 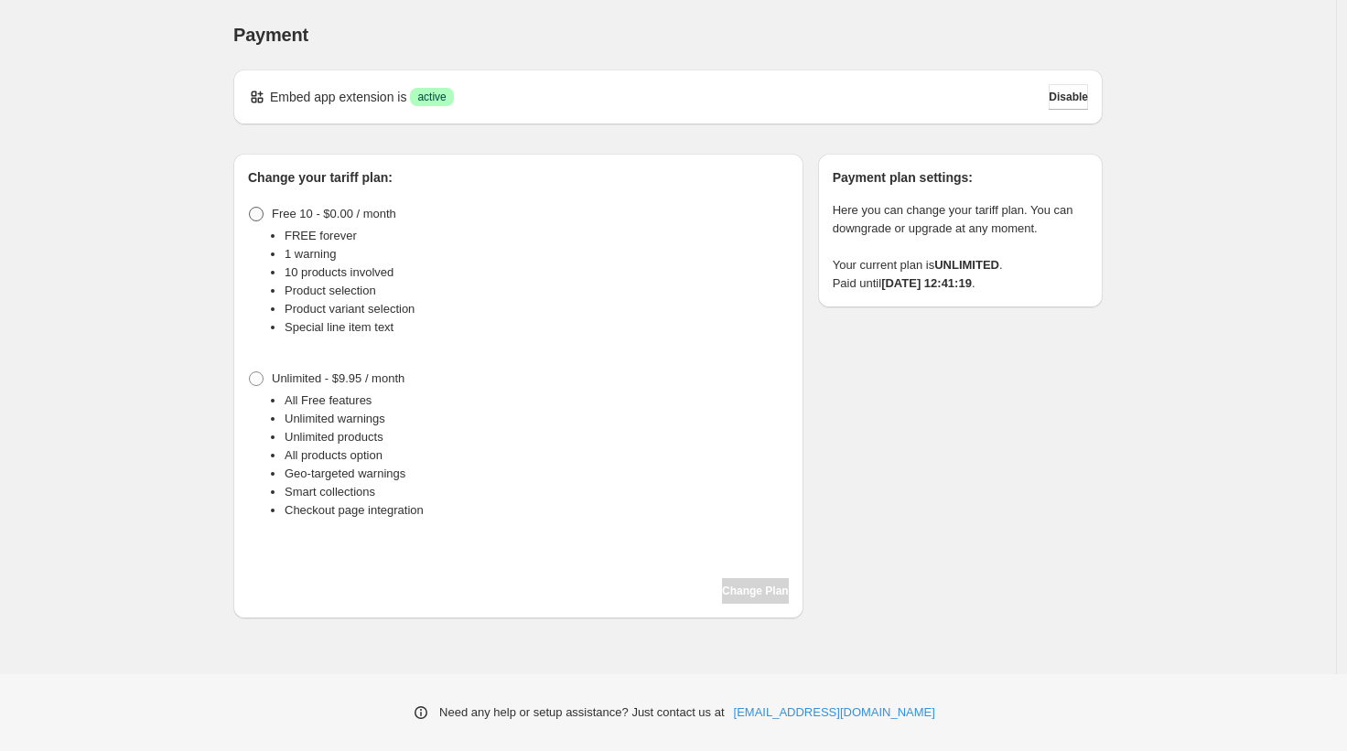 I want to click on h2: Payment plan settings:, so click(x=960, y=177).